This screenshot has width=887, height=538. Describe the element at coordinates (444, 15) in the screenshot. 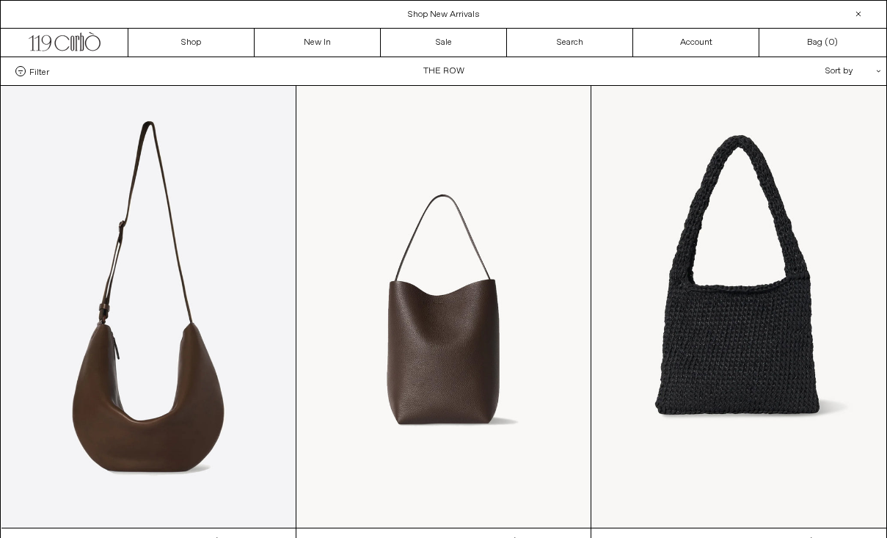

I see `a: Shop New Arrivals` at that location.